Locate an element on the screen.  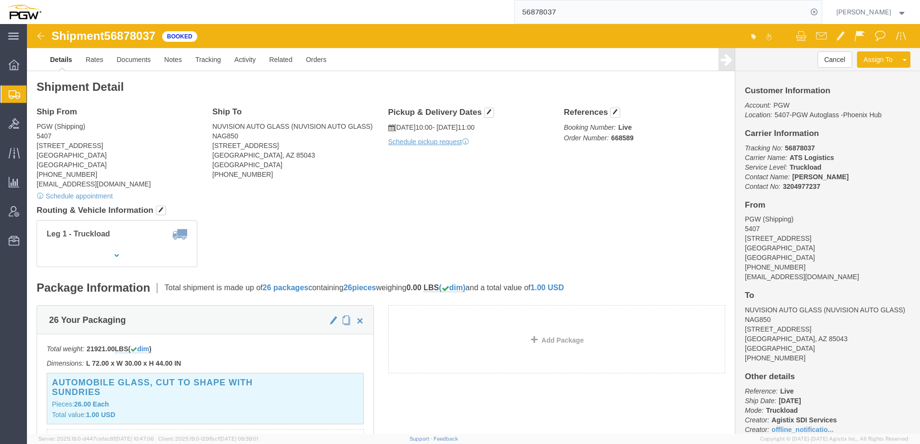
img: logo is located at coordinates (24, 12).